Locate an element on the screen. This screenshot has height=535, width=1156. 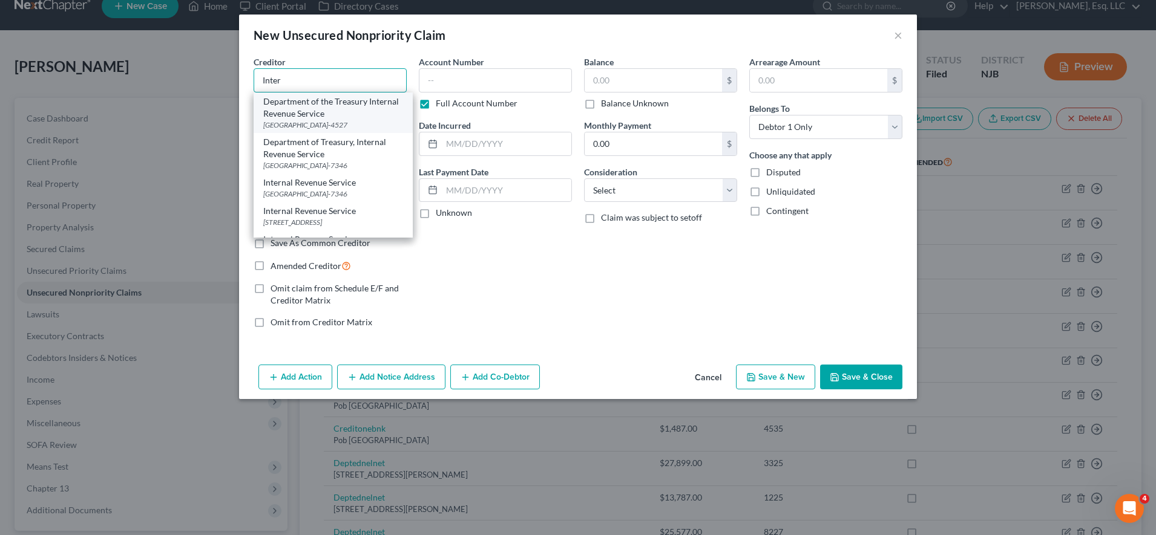
button: Add Notice Address is located at coordinates (391, 378).